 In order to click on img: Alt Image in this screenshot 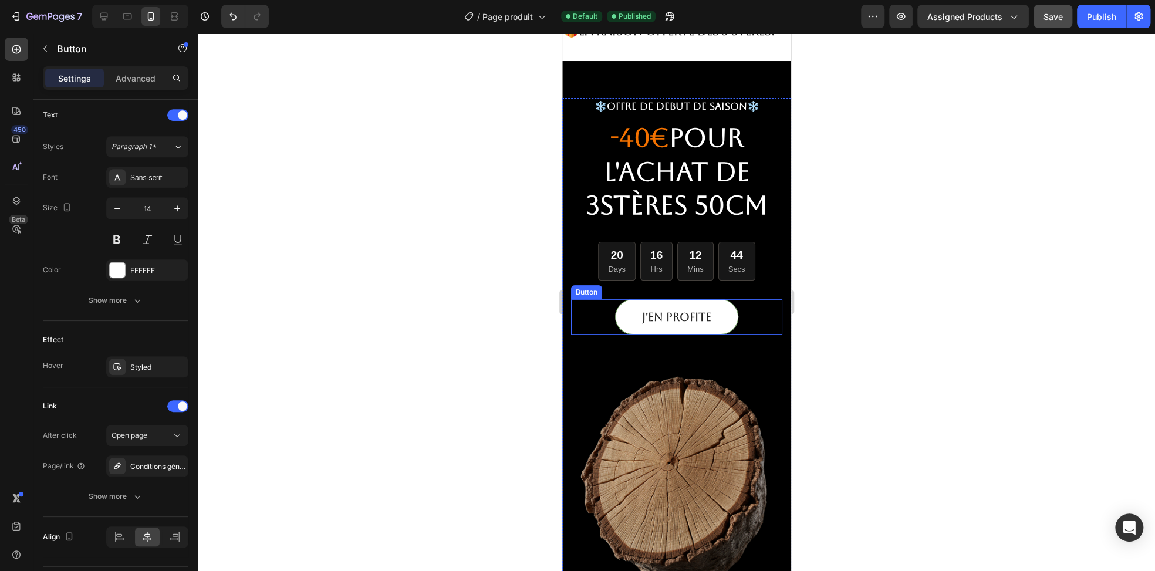, I will do `click(114, 445)`.